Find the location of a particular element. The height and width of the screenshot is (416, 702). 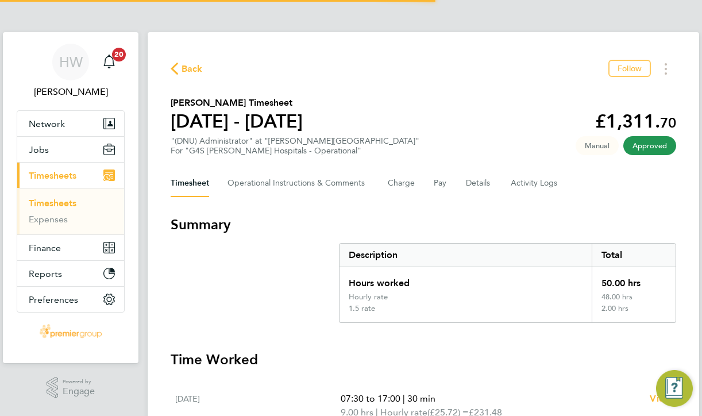

span: Follow is located at coordinates (629, 68).